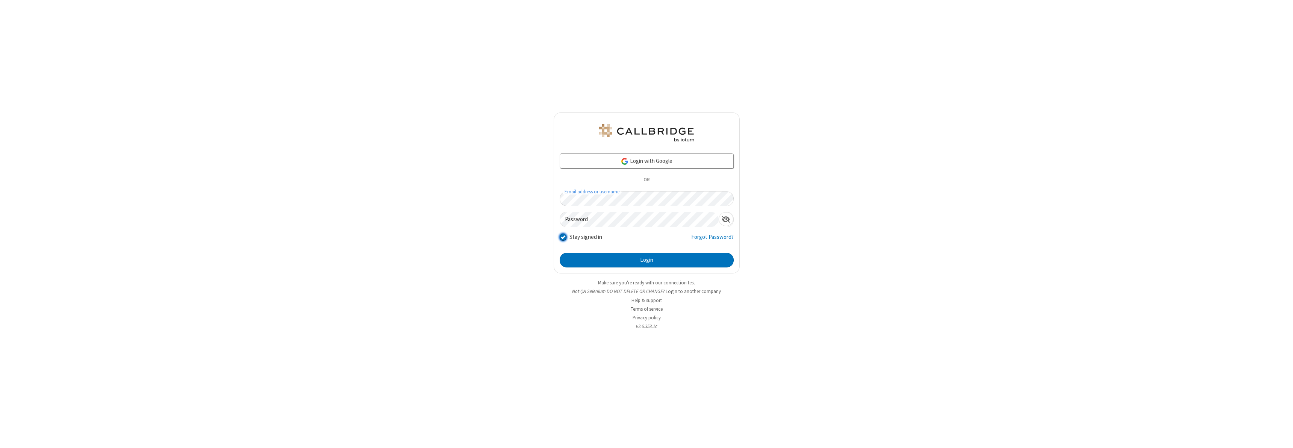 The height and width of the screenshot is (448, 1293). I want to click on li: v2.6.353.1c, so click(647, 326).